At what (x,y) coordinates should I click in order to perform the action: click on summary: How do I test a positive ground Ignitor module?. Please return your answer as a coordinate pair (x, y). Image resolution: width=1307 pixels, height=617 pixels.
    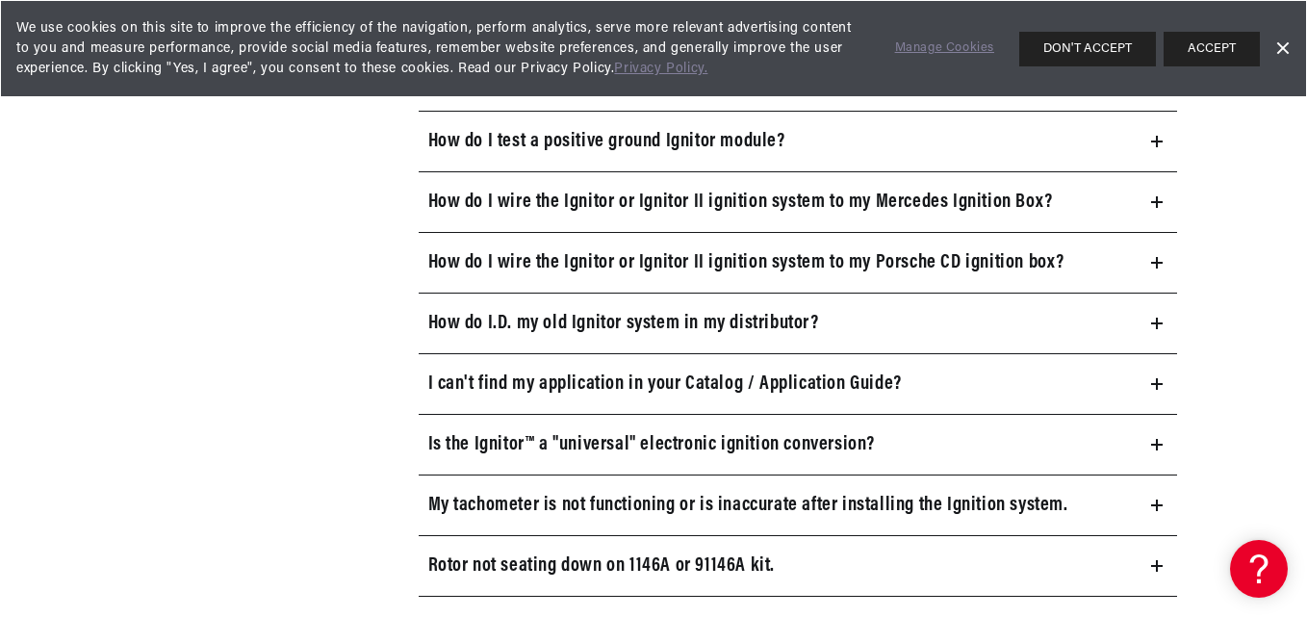
    Looking at the image, I should click on (798, 142).